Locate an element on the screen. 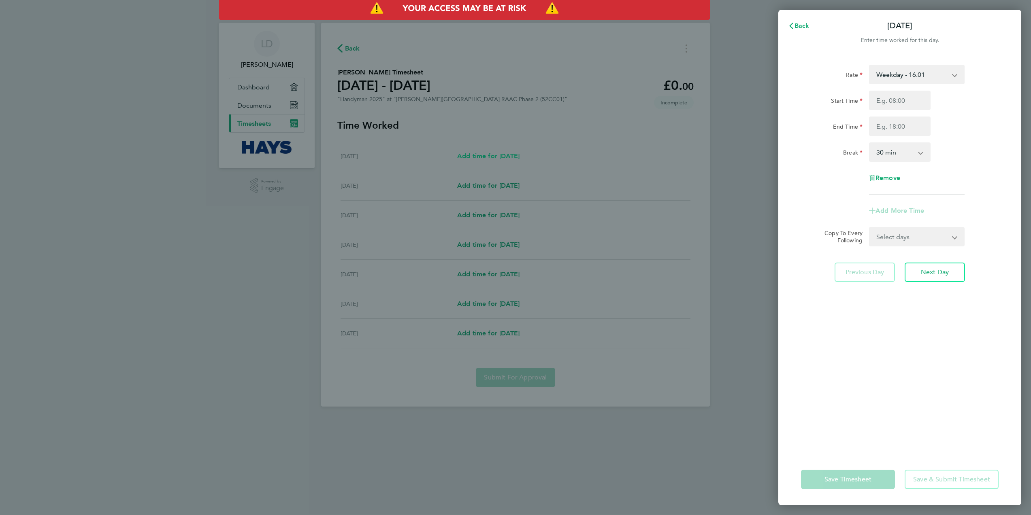 This screenshot has width=1031, height=515. button: Next Day is located at coordinates (934, 272).